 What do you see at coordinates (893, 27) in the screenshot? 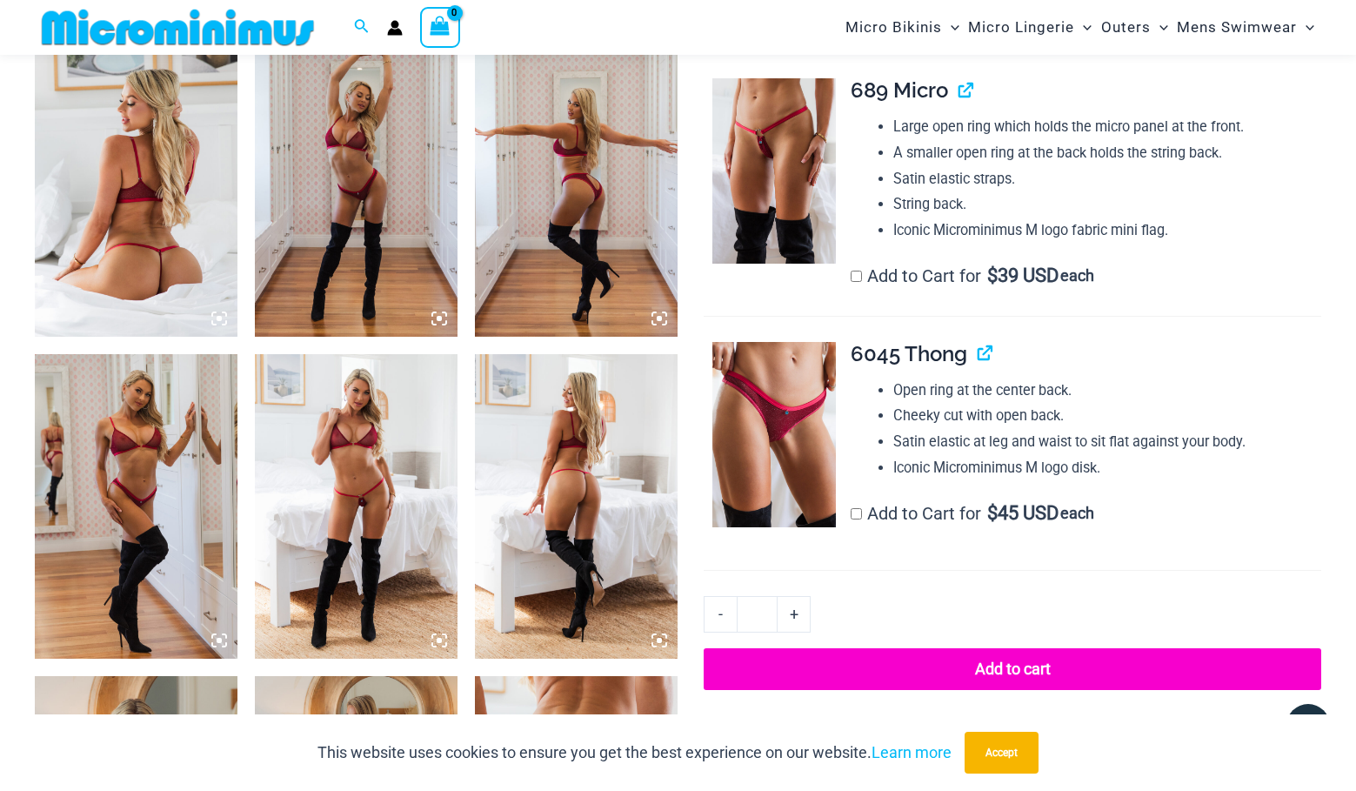
I see `span: Micro Bikinis` at bounding box center [893, 27].